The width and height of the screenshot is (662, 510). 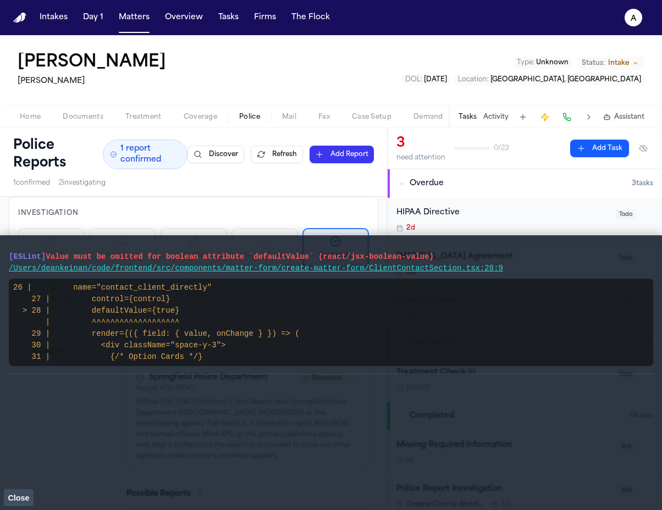 What do you see at coordinates (629, 117) in the screenshot?
I see `span: Assistant` at bounding box center [629, 117].